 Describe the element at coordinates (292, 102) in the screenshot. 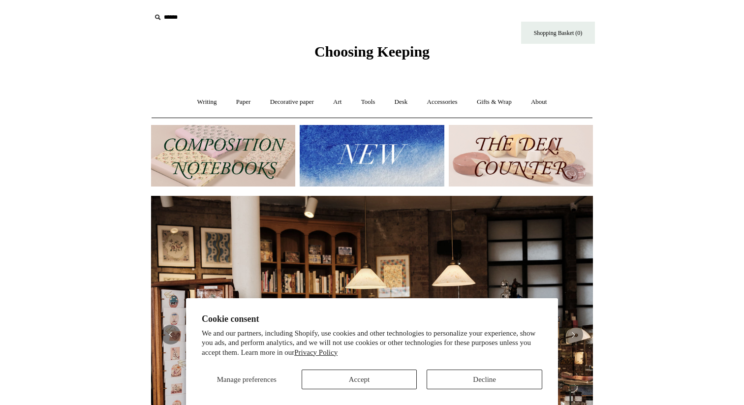

I see `a: Decorative paper` at that location.